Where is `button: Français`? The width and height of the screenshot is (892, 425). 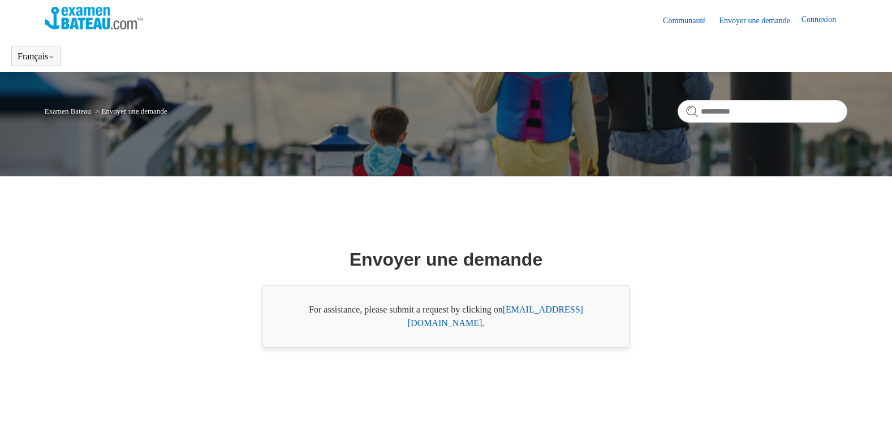
button: Français is located at coordinates (36, 57).